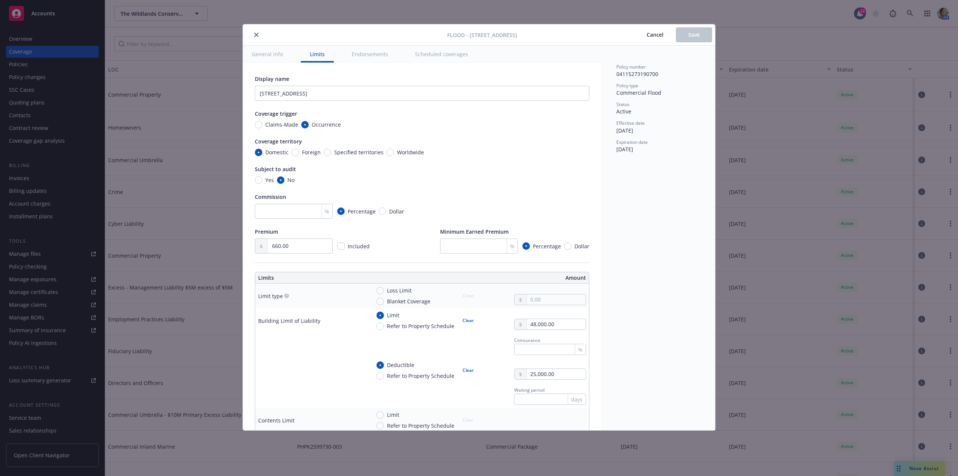 This screenshot has height=476, width=958. I want to click on span: Policy number, so click(631, 67).